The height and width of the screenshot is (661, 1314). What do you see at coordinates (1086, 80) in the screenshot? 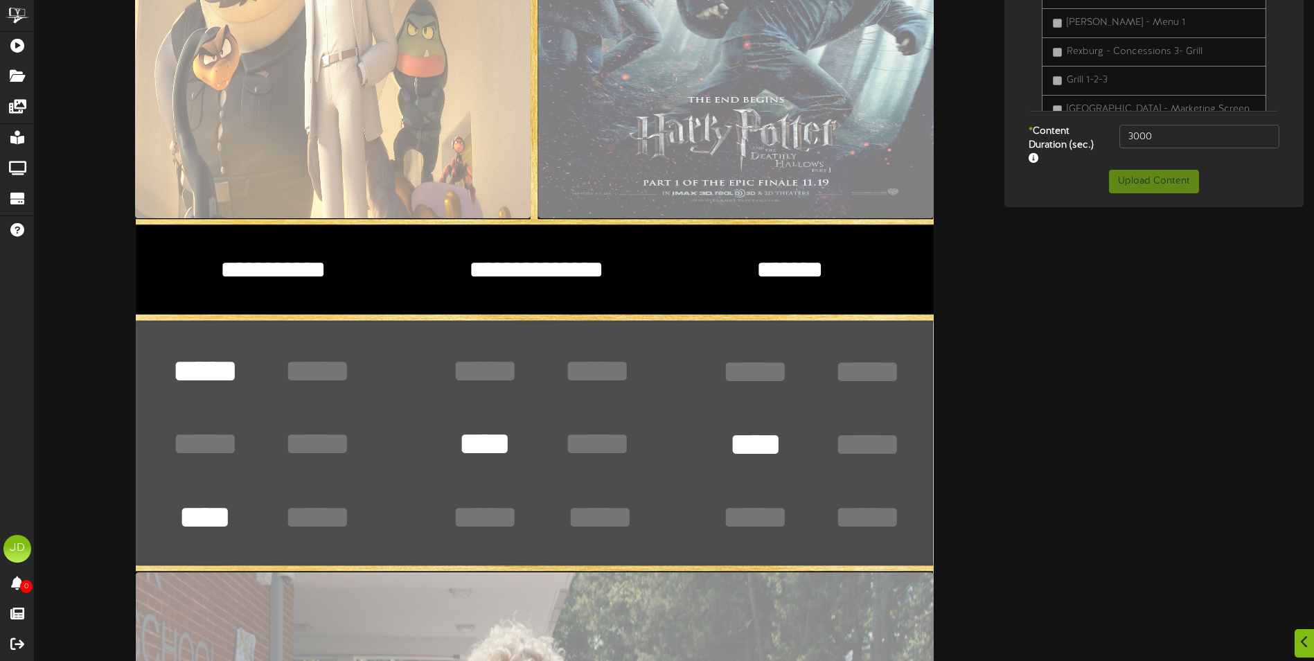
I see `span: Grill 1-2-3` at bounding box center [1086, 80].